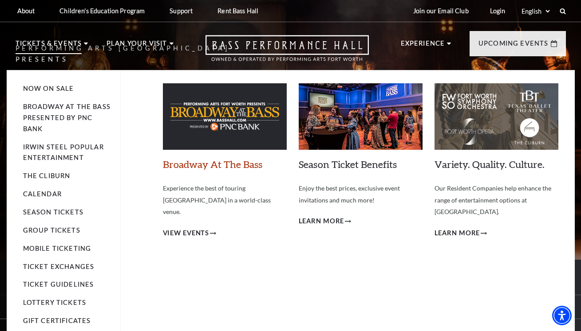  Describe the element at coordinates (513, 46) in the screenshot. I see `p: Upcoming Events` at that location.